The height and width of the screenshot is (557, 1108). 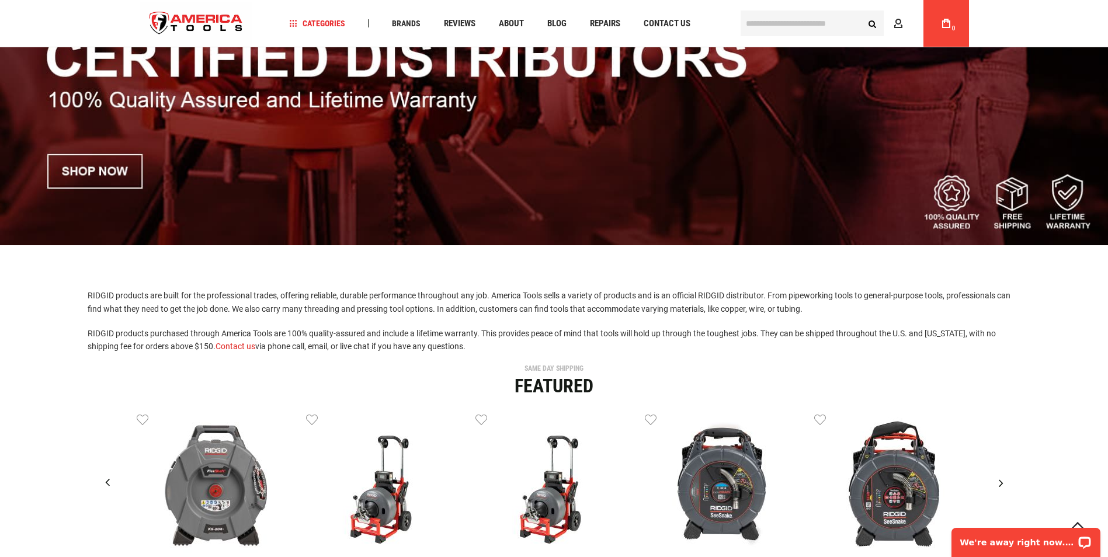 I want to click on a: About, so click(x=511, y=23).